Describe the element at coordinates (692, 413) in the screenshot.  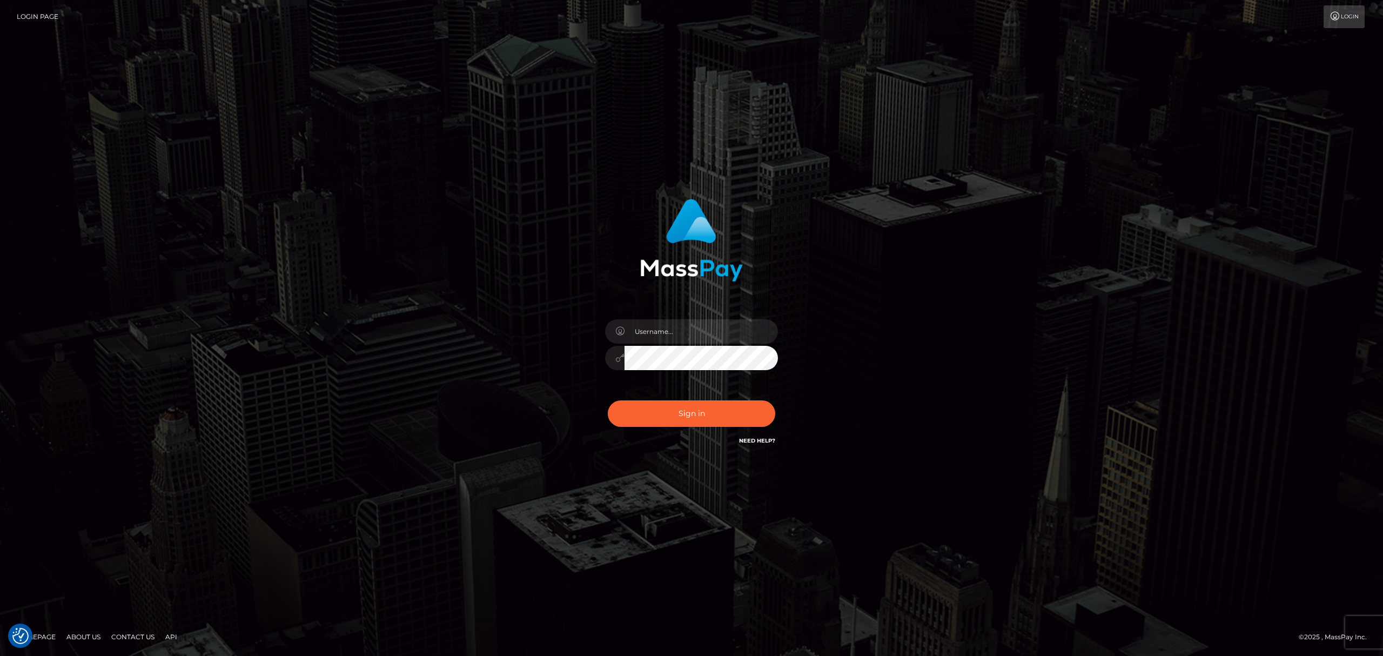
I see `button: Sign in` at that location.